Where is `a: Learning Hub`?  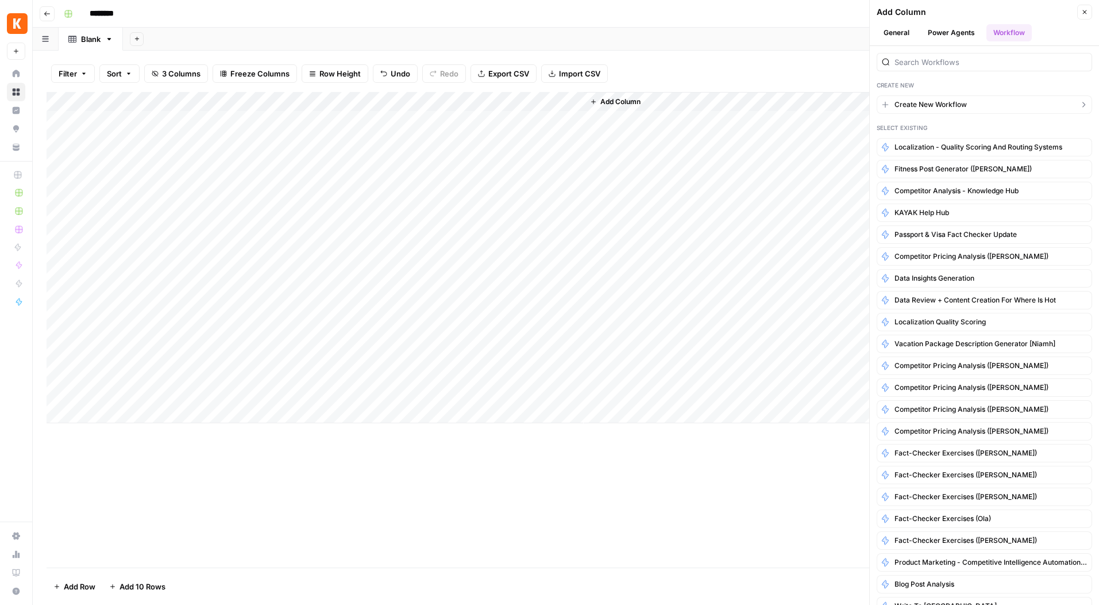
a: Learning Hub is located at coordinates (16, 572).